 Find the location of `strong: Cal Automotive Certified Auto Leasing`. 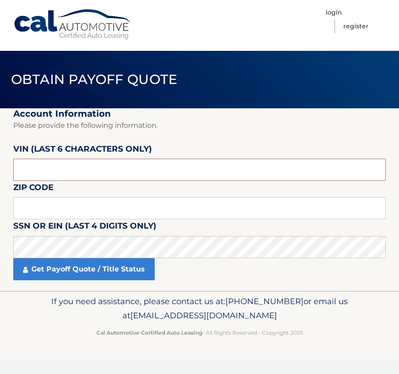

strong: Cal Automotive Certified Auto Leasing is located at coordinates (149, 332).